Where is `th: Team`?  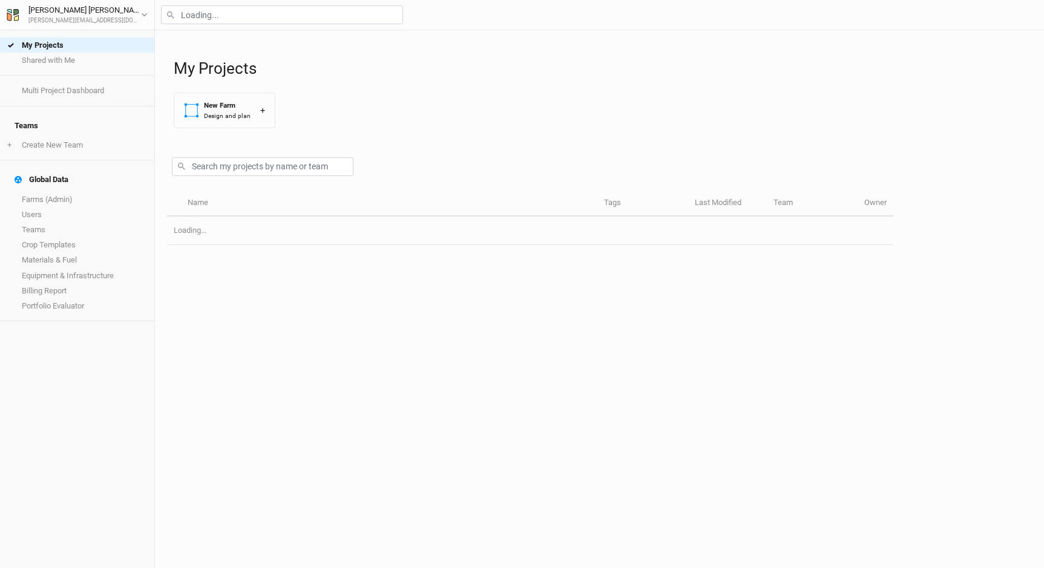
th: Team is located at coordinates (812, 203).